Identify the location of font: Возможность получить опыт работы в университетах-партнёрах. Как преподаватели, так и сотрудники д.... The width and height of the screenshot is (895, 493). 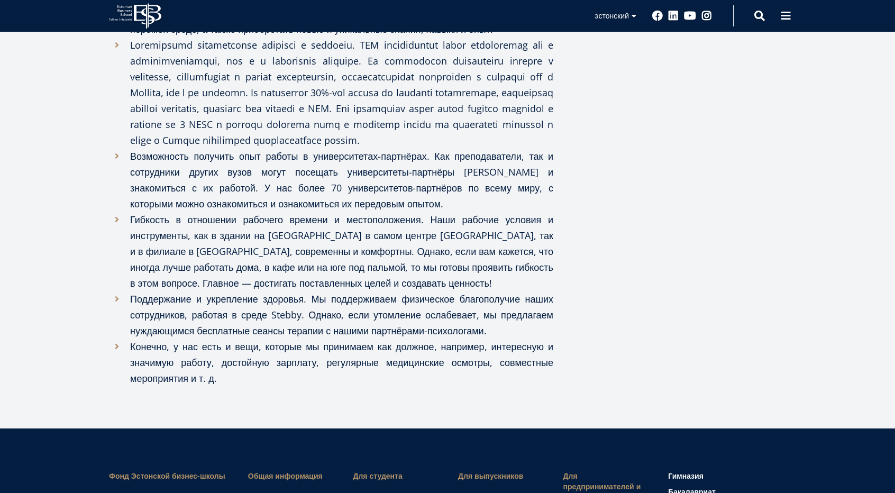
(342, 180).